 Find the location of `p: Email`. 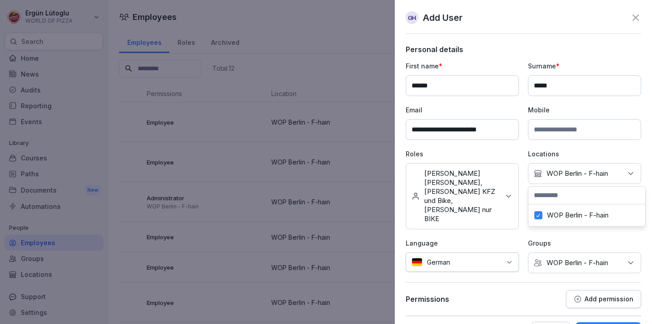

p: Email is located at coordinates (462, 110).